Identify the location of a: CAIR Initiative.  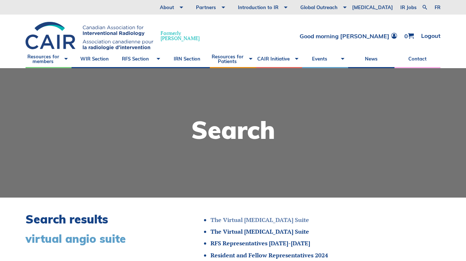
(279, 59).